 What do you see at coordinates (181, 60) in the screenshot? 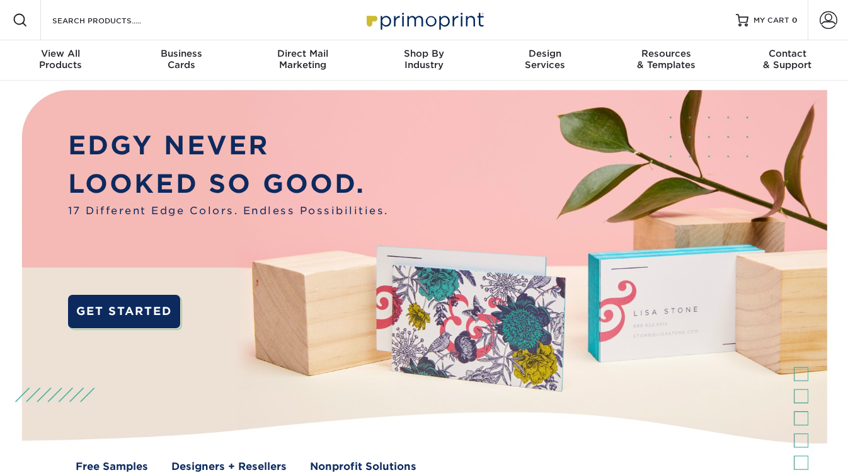
I see `a: BusinessCards` at bounding box center [181, 60].